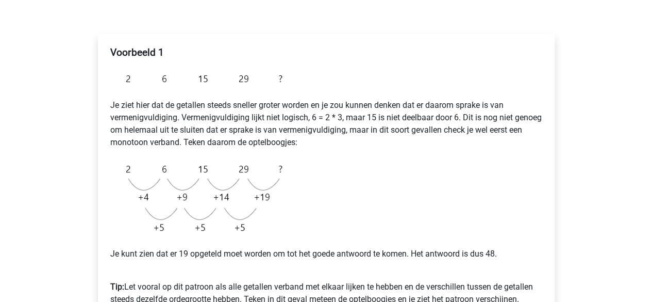  I want to click on img: Figure sequences Example 3 explanation.png, so click(199, 198).